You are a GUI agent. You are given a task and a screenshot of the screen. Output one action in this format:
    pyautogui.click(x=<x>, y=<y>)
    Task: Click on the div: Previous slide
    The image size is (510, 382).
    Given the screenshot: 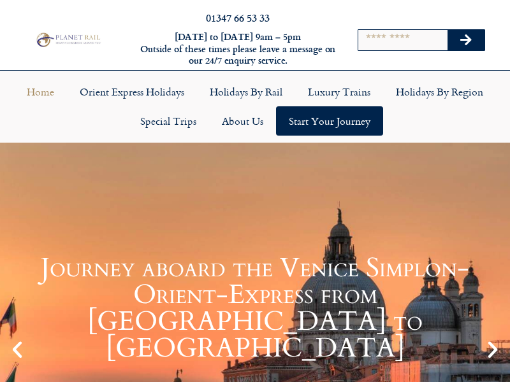 What is the action you would take?
    pyautogui.click(x=17, y=350)
    